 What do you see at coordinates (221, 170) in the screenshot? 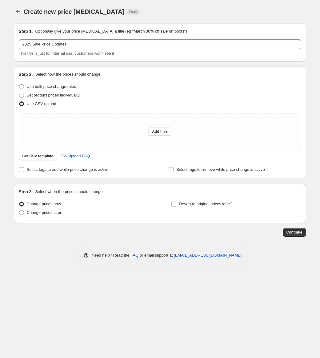
I see `span: Select tags to remove while price change is active` at bounding box center [221, 170].